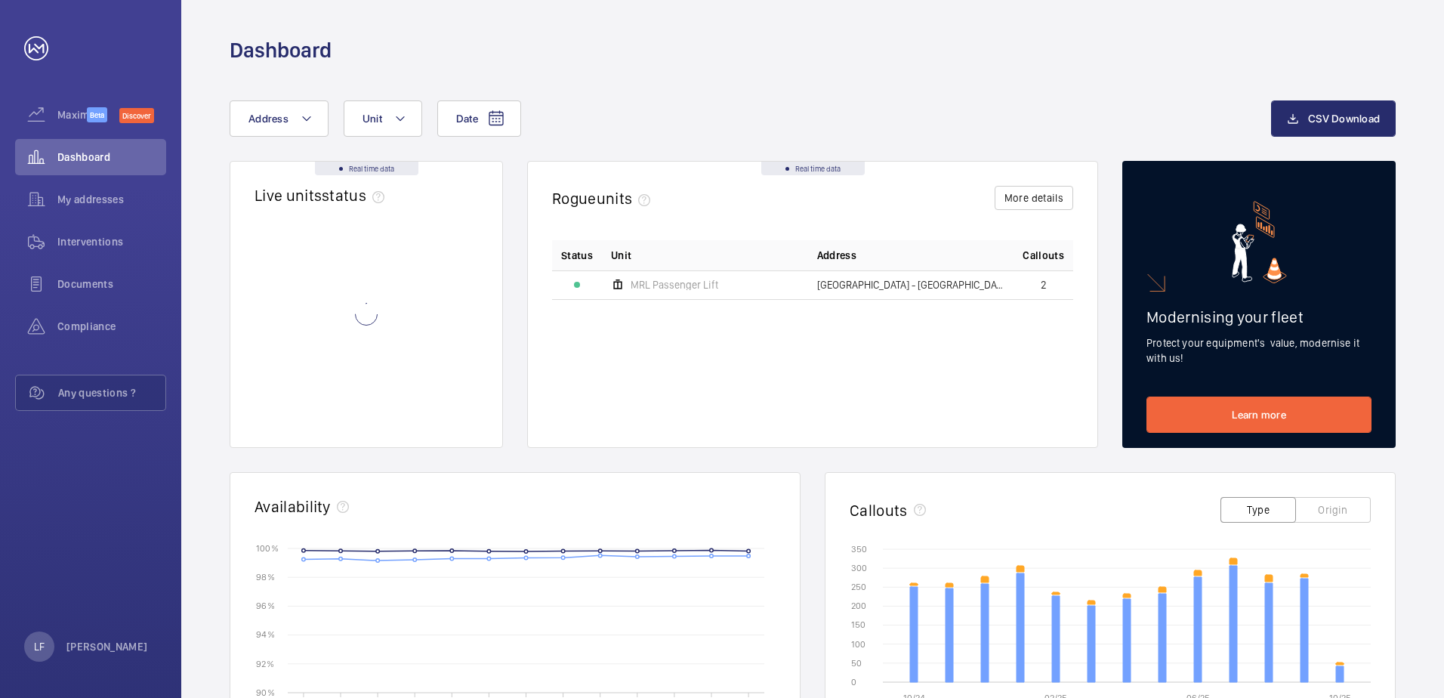  What do you see at coordinates (479, 119) in the screenshot?
I see `button: Date` at bounding box center [479, 119].